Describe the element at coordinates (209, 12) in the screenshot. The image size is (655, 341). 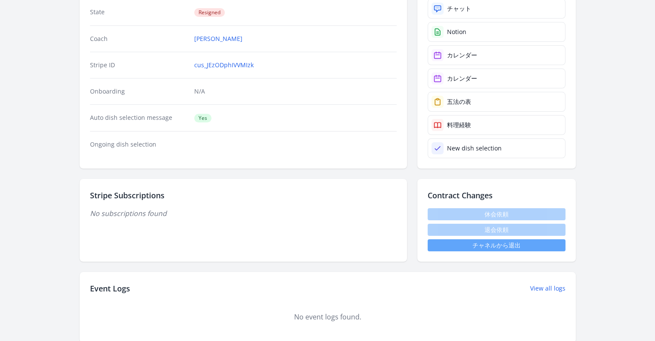
I see `span: Resigned` at that location.